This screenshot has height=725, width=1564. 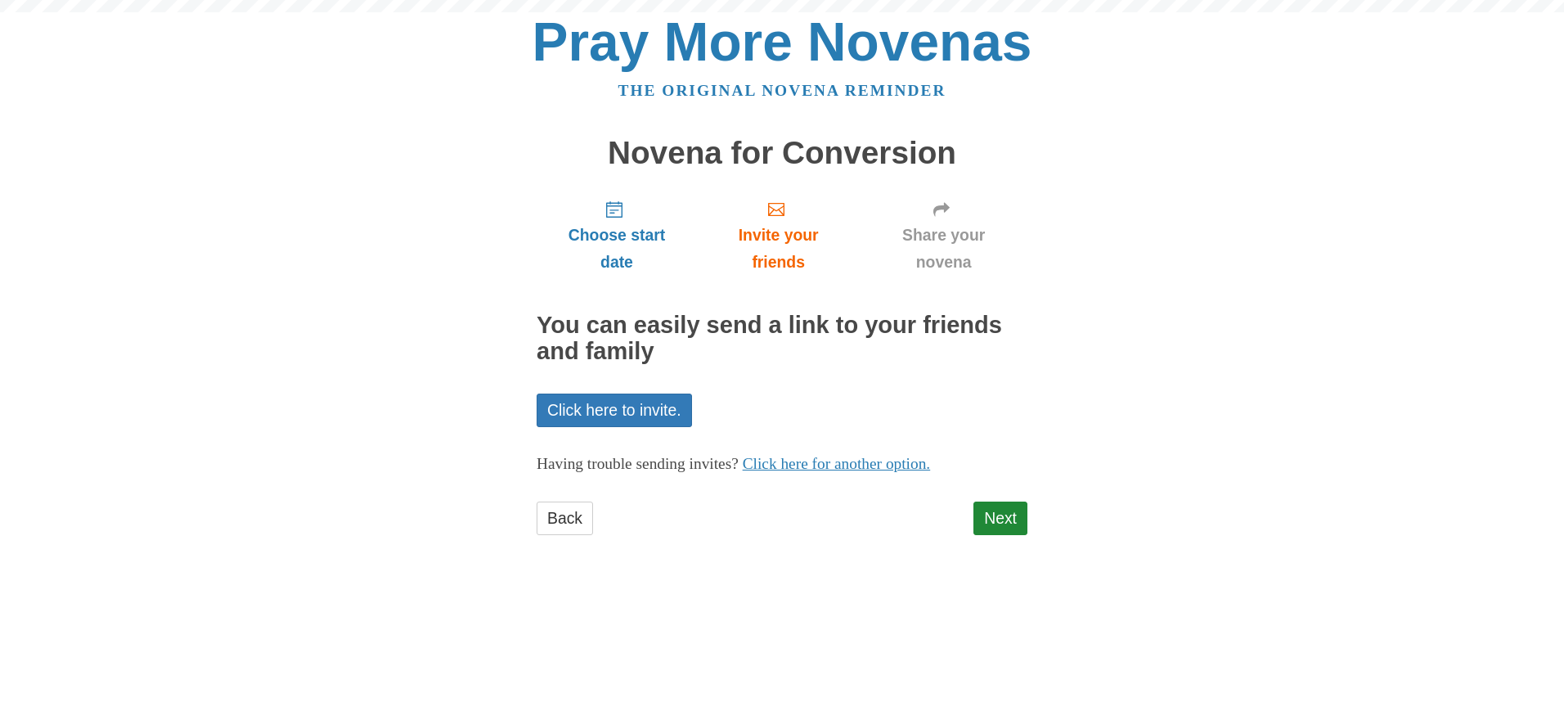 I want to click on span: Having trouble sending invites?, so click(x=637, y=463).